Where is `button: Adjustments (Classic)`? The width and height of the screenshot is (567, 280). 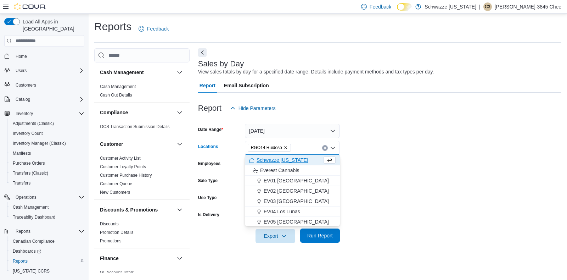 button: Adjustments (Classic) is located at coordinates (47, 123).